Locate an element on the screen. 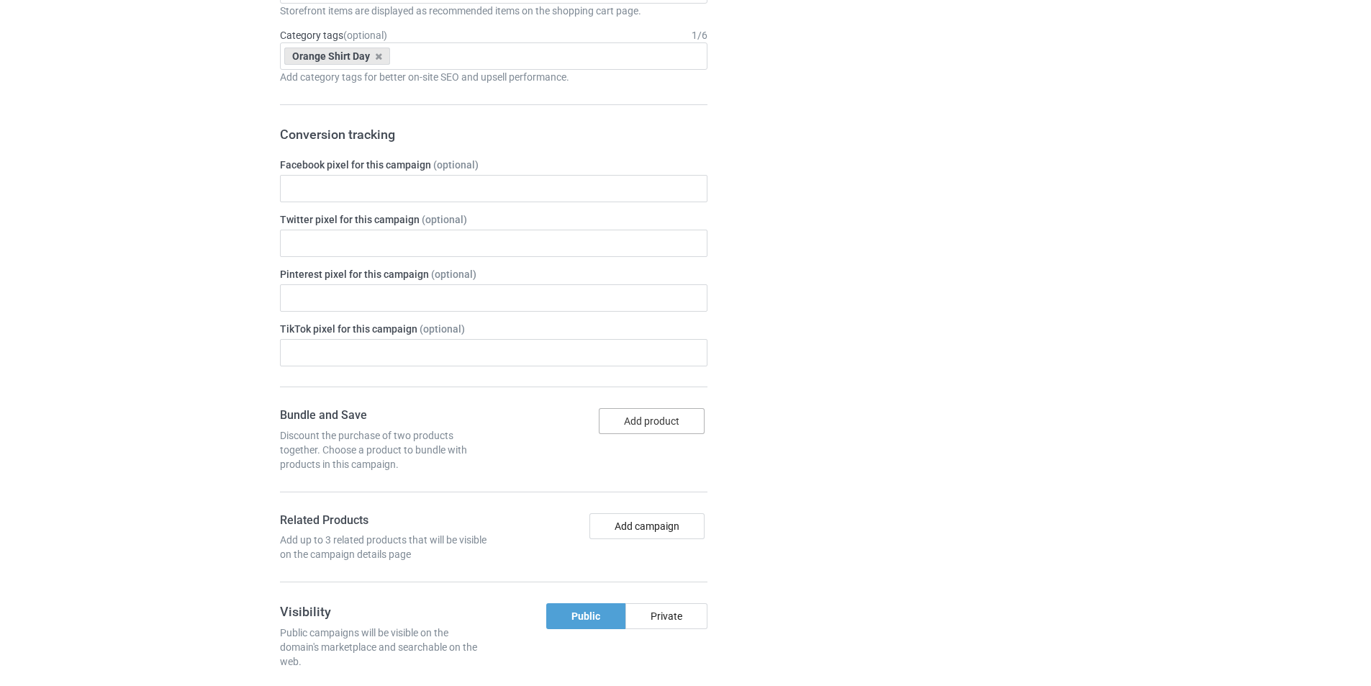 This screenshot has height=686, width=1371. div: Storefront items are displayed as recommended items on the shopping cart page. is located at coordinates (494, 11).